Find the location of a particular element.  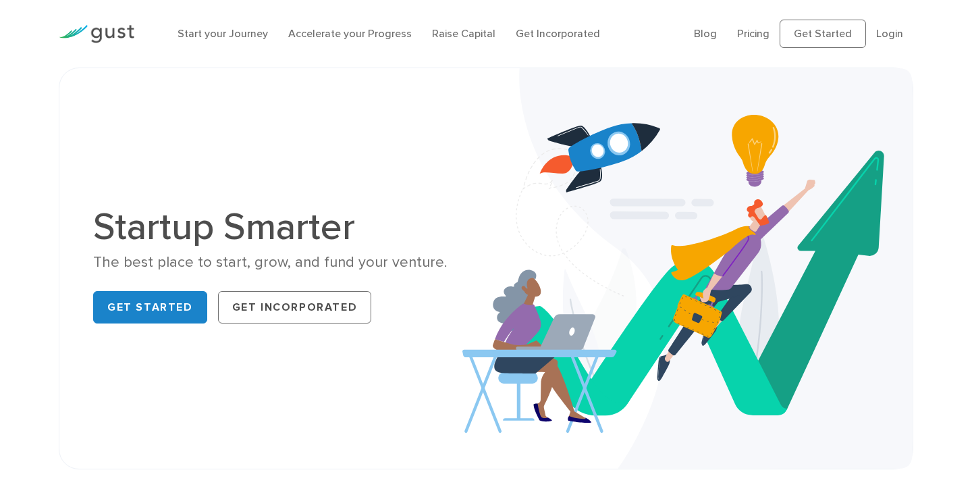

a: Pricing is located at coordinates (754, 33).